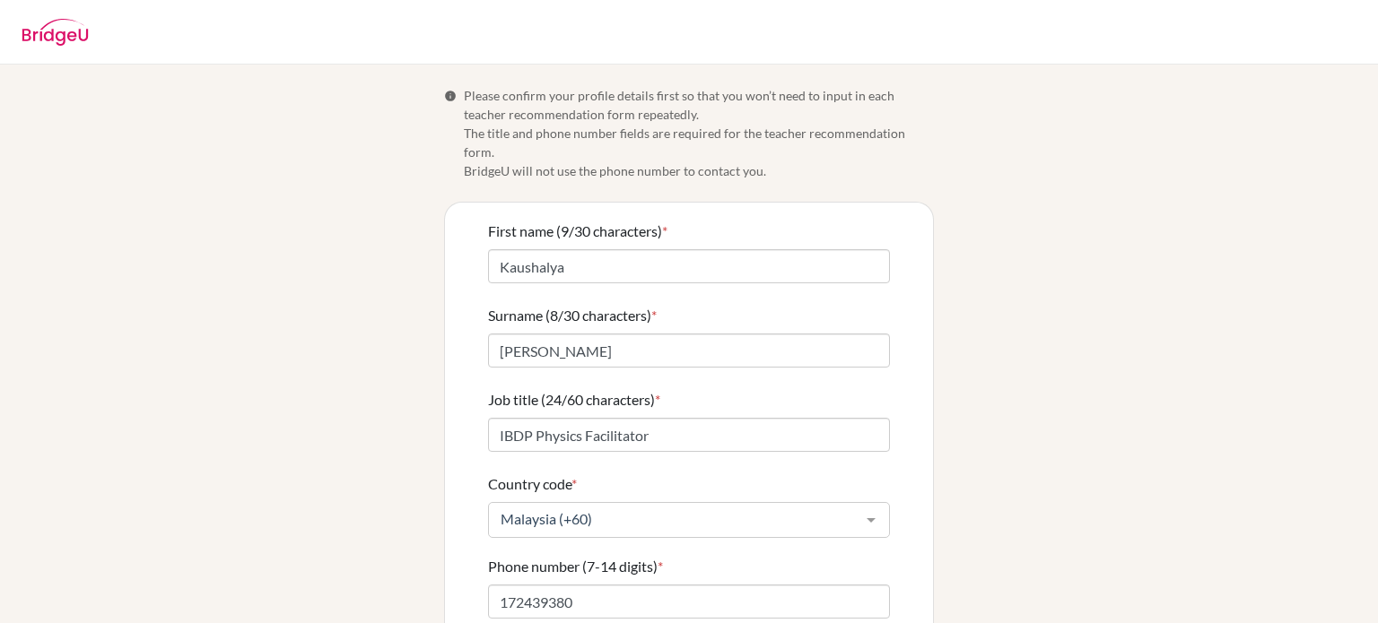 Image resolution: width=1378 pixels, height=623 pixels. Describe the element at coordinates (699, 133) in the screenshot. I see `span: Please confirm your profile details first so that you won’t need to input in each teacher recomme...` at that location.